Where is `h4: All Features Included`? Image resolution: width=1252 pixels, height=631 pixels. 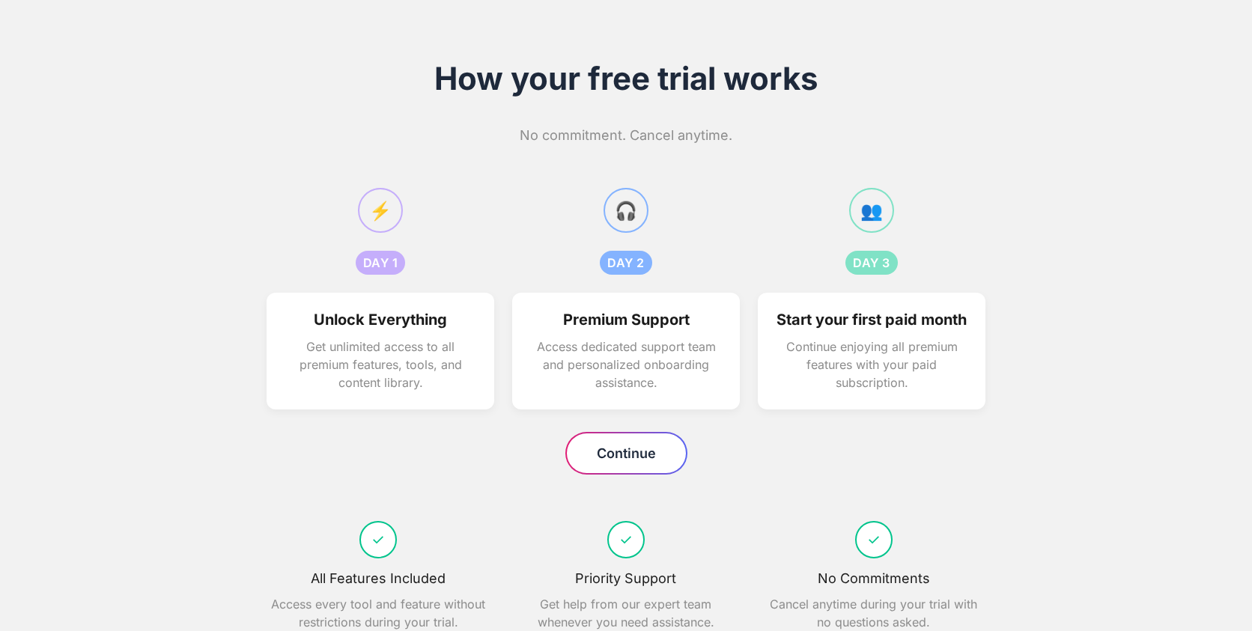
h4: All Features Included is located at coordinates (378, 578).